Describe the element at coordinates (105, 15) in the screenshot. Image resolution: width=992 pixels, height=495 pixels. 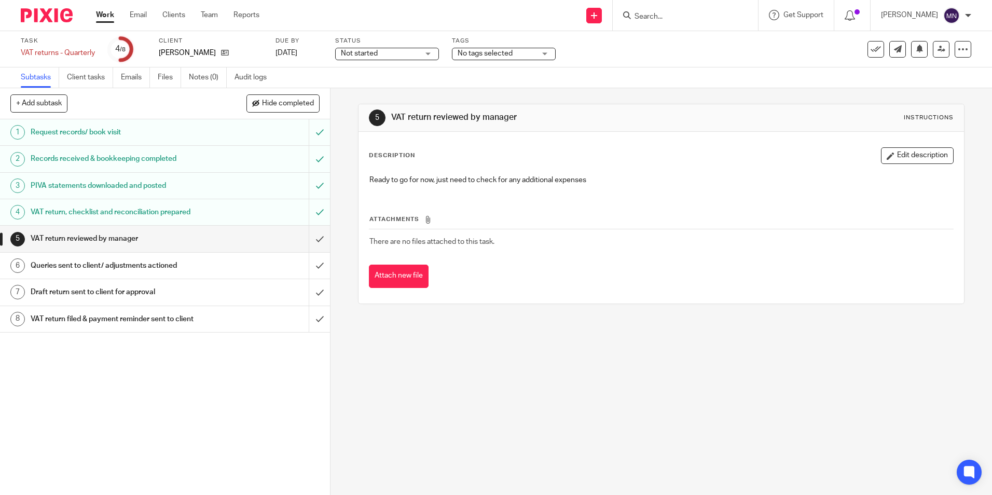
I see `a: Work` at that location.